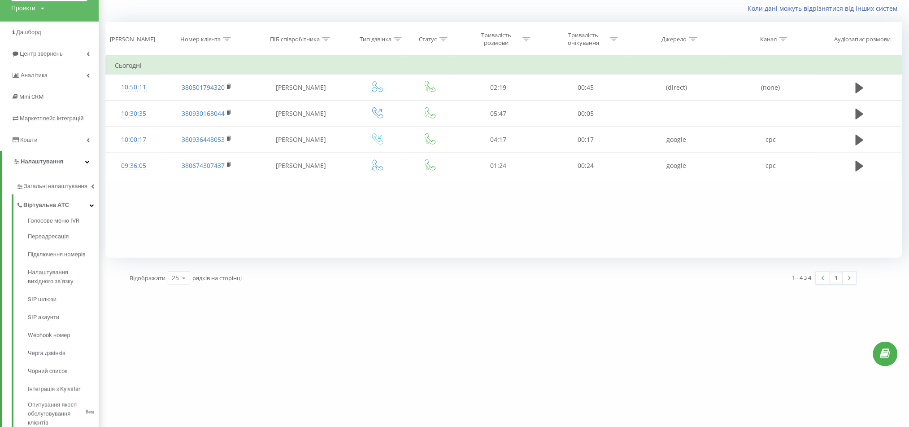 The image size is (909, 427). I want to click on td: Сьогодні, so click(504, 65).